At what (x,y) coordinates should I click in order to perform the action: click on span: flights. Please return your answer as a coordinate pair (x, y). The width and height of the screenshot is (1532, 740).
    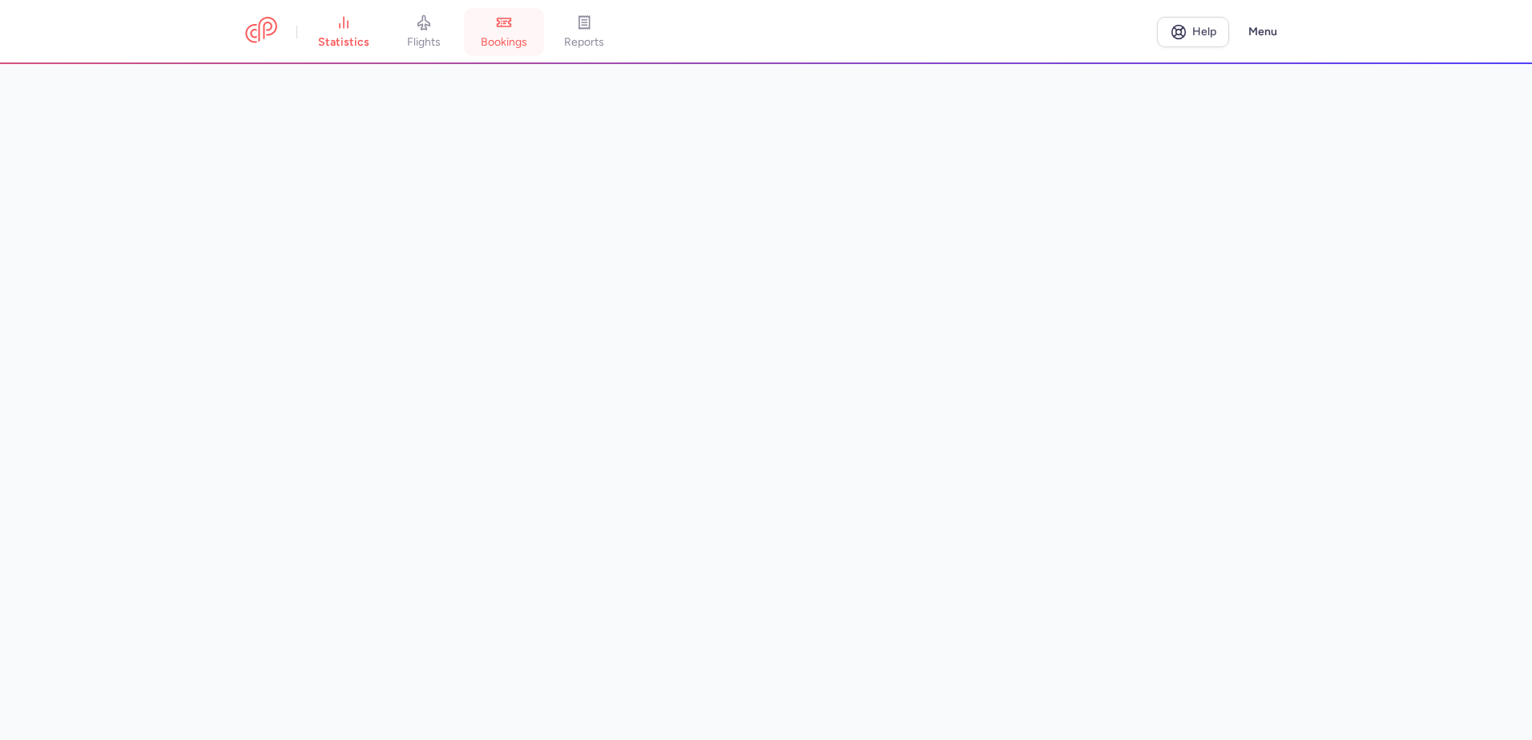
    Looking at the image, I should click on (424, 42).